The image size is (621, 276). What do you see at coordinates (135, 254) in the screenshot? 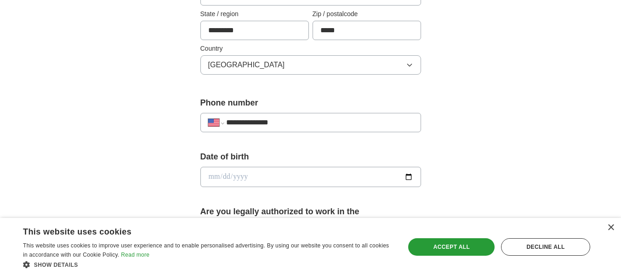
I see `a: Read more, opens a new window` at bounding box center [135, 254].